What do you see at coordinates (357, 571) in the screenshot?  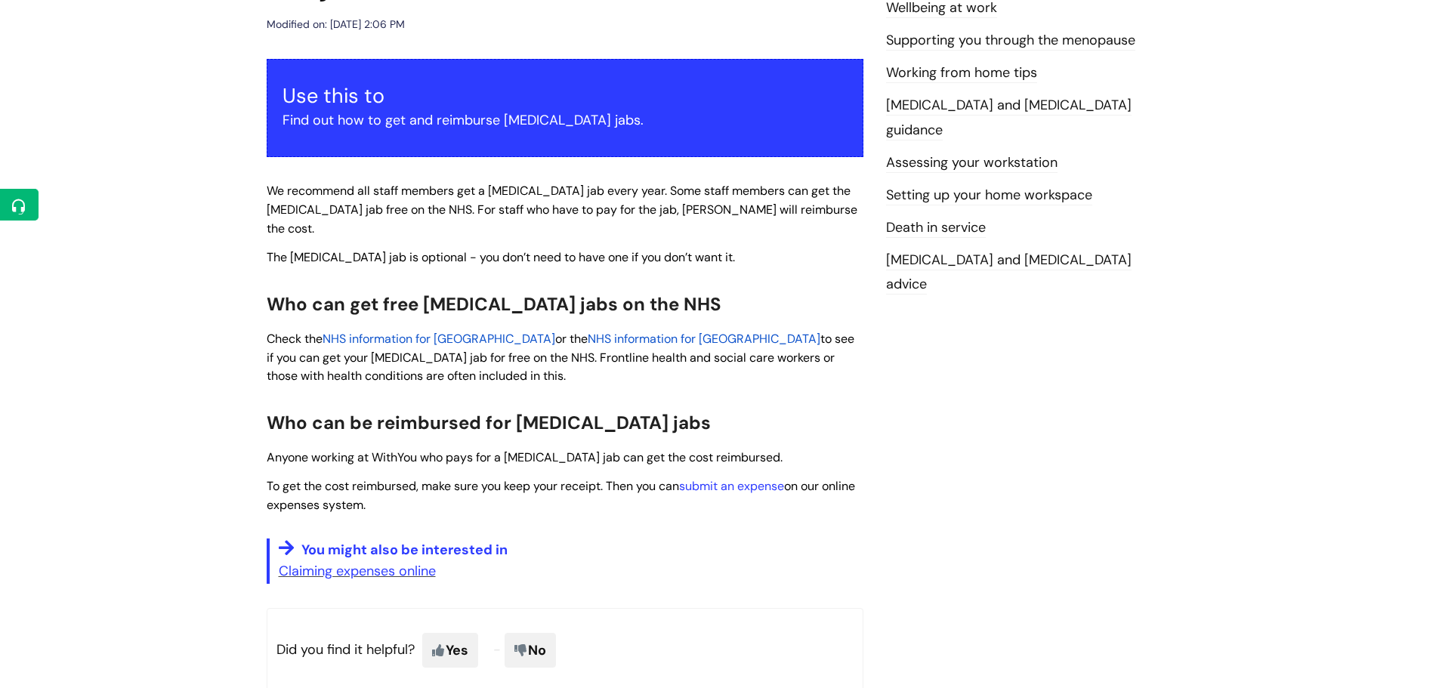 I see `a: Claiming expenses online` at bounding box center [357, 571].